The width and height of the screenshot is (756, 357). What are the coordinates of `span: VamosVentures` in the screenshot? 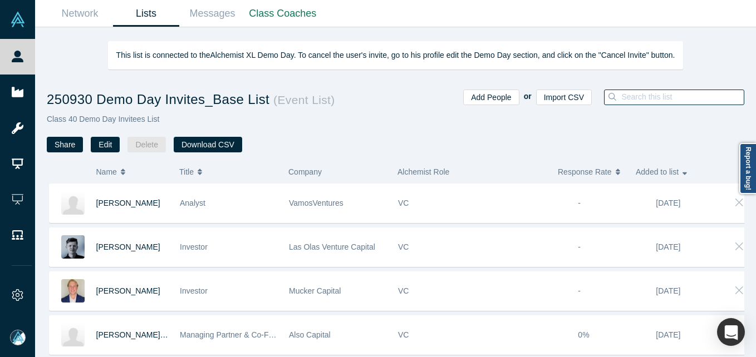 It's located at (316, 203).